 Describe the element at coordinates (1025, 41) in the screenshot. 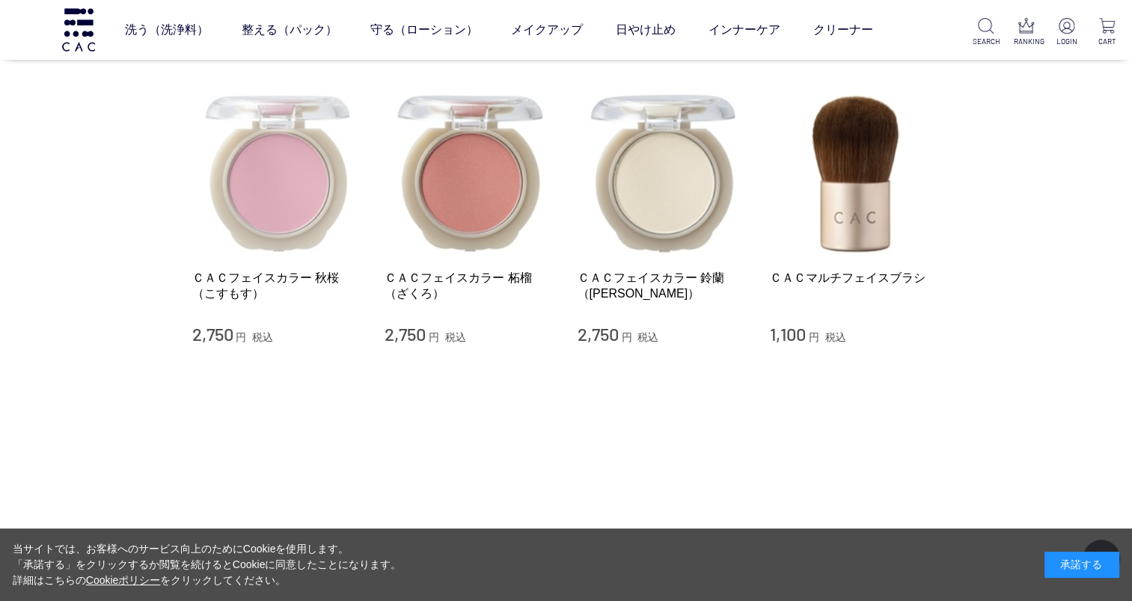

I see `p: RANKING` at that location.